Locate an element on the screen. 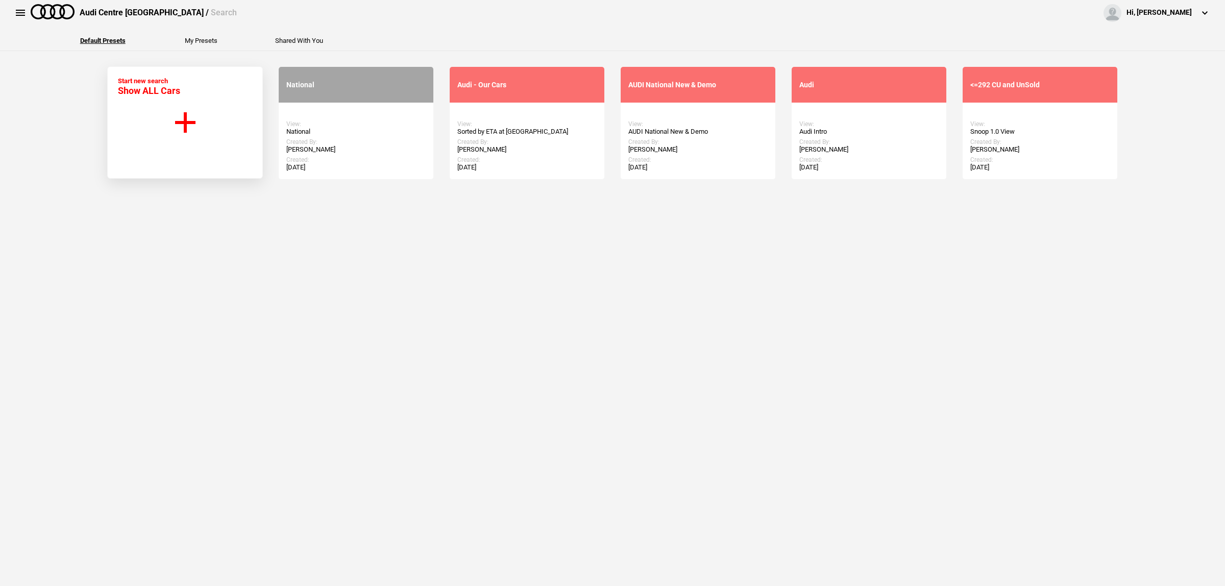 The image size is (1225, 586). button: Start new search Show ALL Cars is located at coordinates (185, 123).